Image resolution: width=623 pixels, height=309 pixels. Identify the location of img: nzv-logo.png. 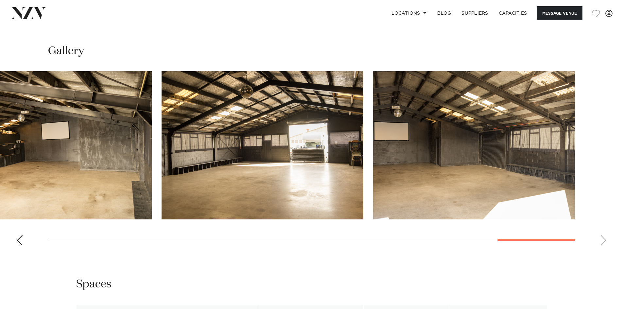
(28, 13).